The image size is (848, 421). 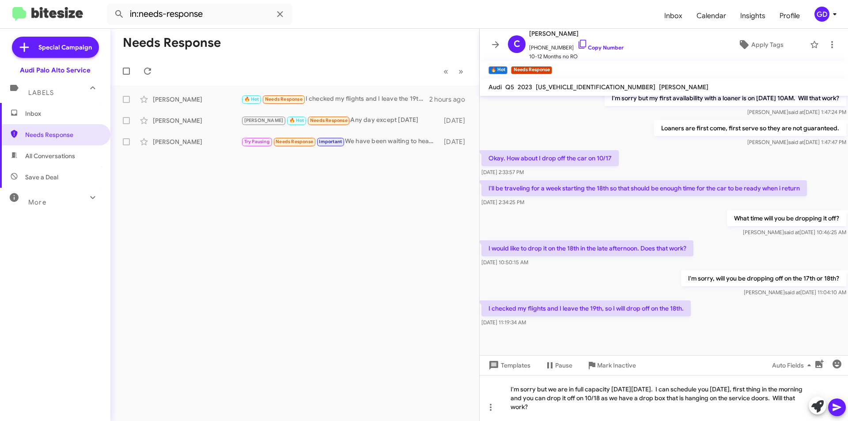 I want to click on span: 2023, so click(x=525, y=87).